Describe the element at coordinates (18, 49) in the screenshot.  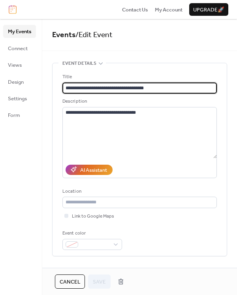
I see `span: Connect` at that location.